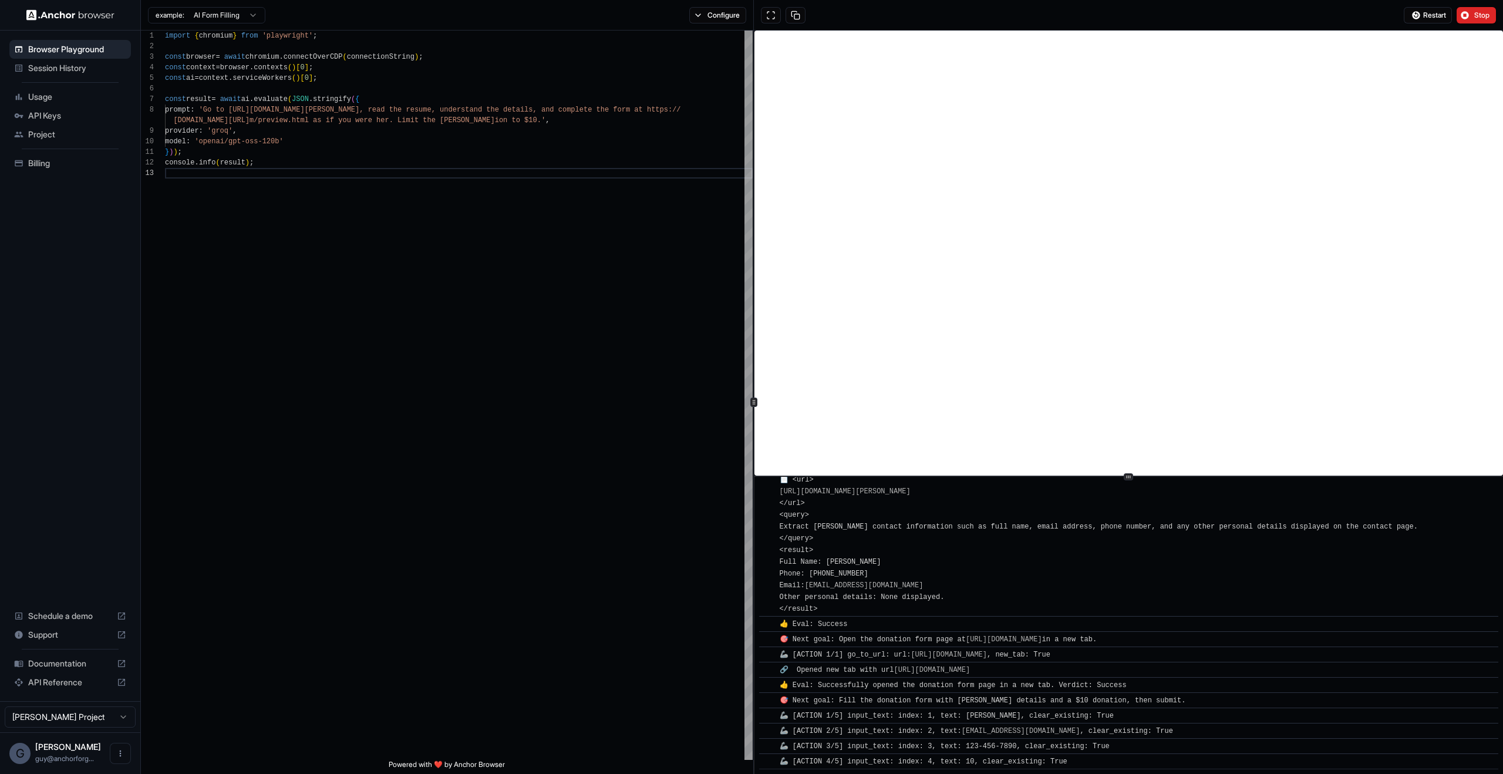  What do you see at coordinates (147, 46) in the screenshot?
I see `div: 2` at bounding box center [147, 46].